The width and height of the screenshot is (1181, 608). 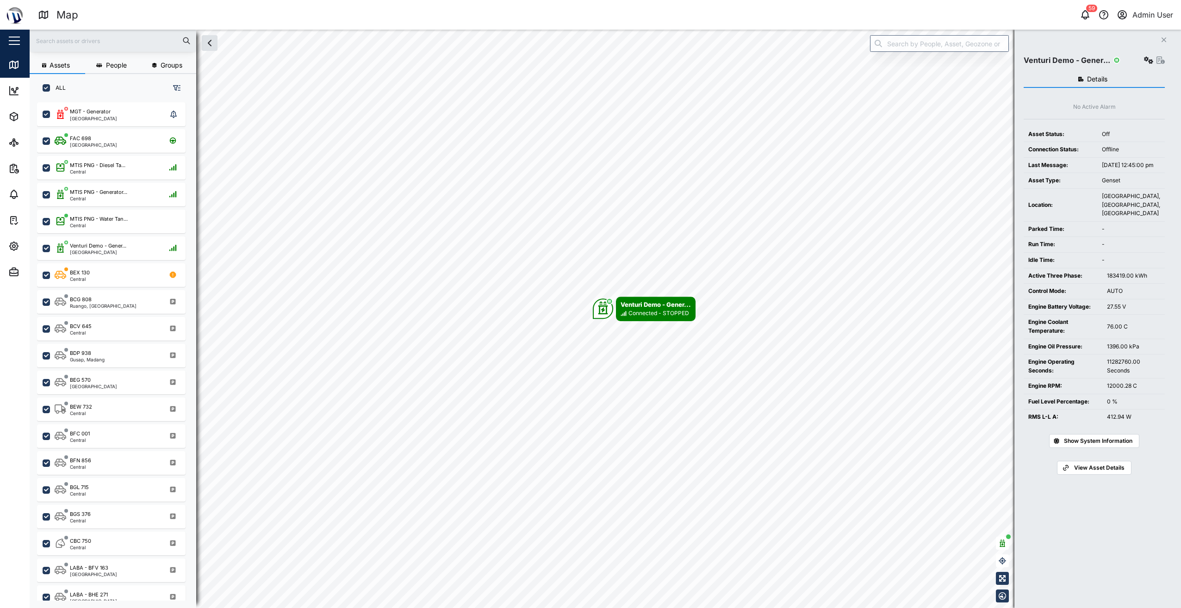 I want to click on div: Engine Coolant Temperature:, so click(x=1063, y=326).